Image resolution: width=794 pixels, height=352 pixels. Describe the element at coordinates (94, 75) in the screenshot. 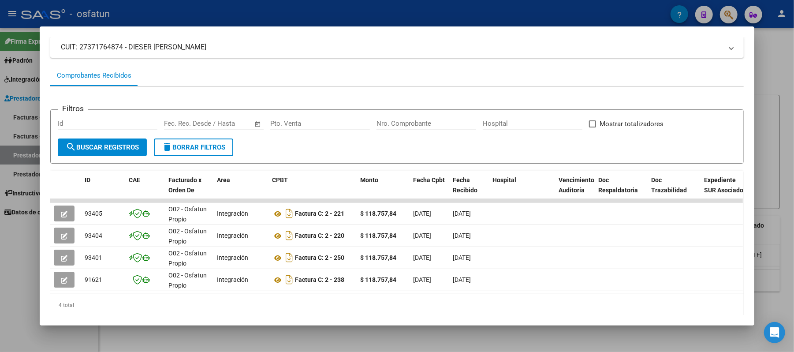

I see `div: Comprobantes Recibidos` at that location.